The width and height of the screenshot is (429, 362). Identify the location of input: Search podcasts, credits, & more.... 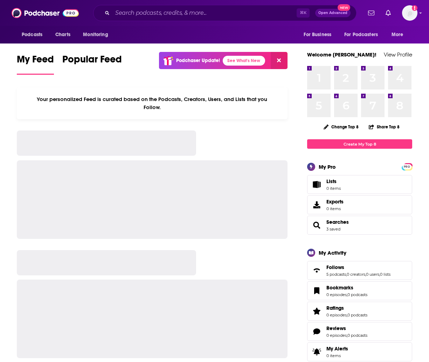
(205, 13).